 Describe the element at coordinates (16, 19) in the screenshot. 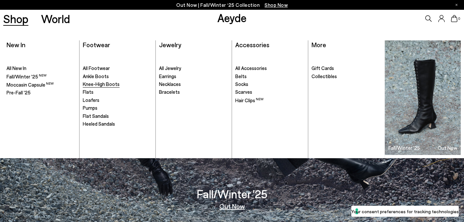

I see `a: Shop` at that location.